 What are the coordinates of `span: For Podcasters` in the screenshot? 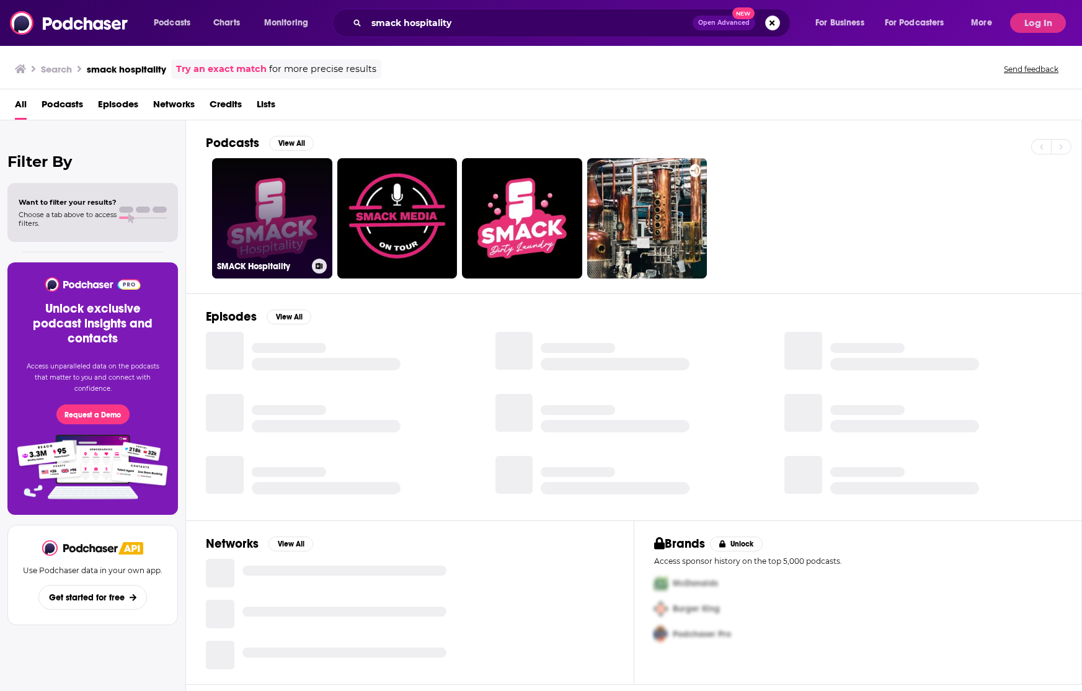 It's located at (915, 23).